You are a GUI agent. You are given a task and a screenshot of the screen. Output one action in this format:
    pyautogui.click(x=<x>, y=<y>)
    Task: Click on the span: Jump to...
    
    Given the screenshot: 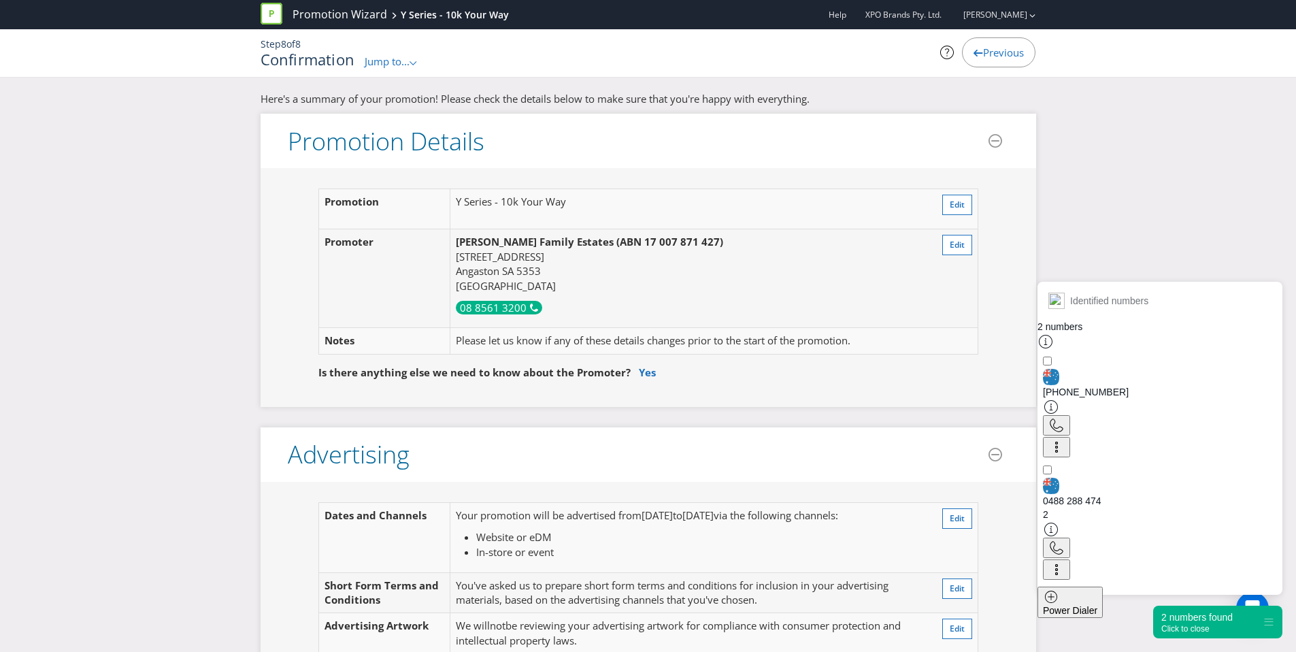 What is the action you would take?
    pyautogui.click(x=387, y=61)
    